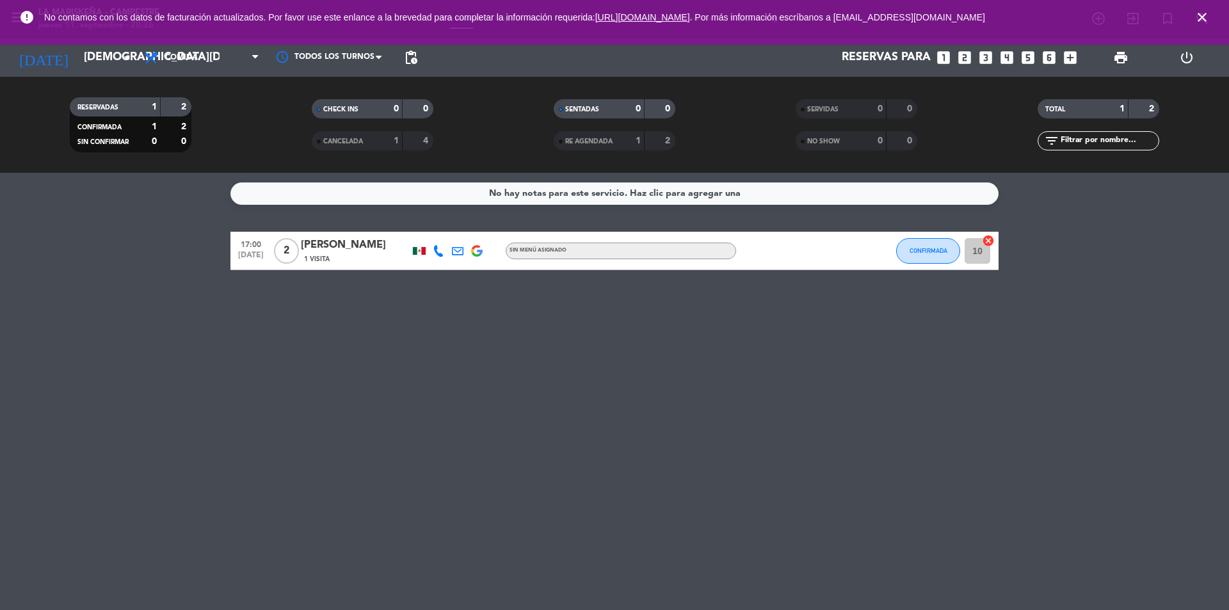 Image resolution: width=1229 pixels, height=610 pixels. Describe the element at coordinates (251, 243) in the screenshot. I see `span: 17:00` at that location.